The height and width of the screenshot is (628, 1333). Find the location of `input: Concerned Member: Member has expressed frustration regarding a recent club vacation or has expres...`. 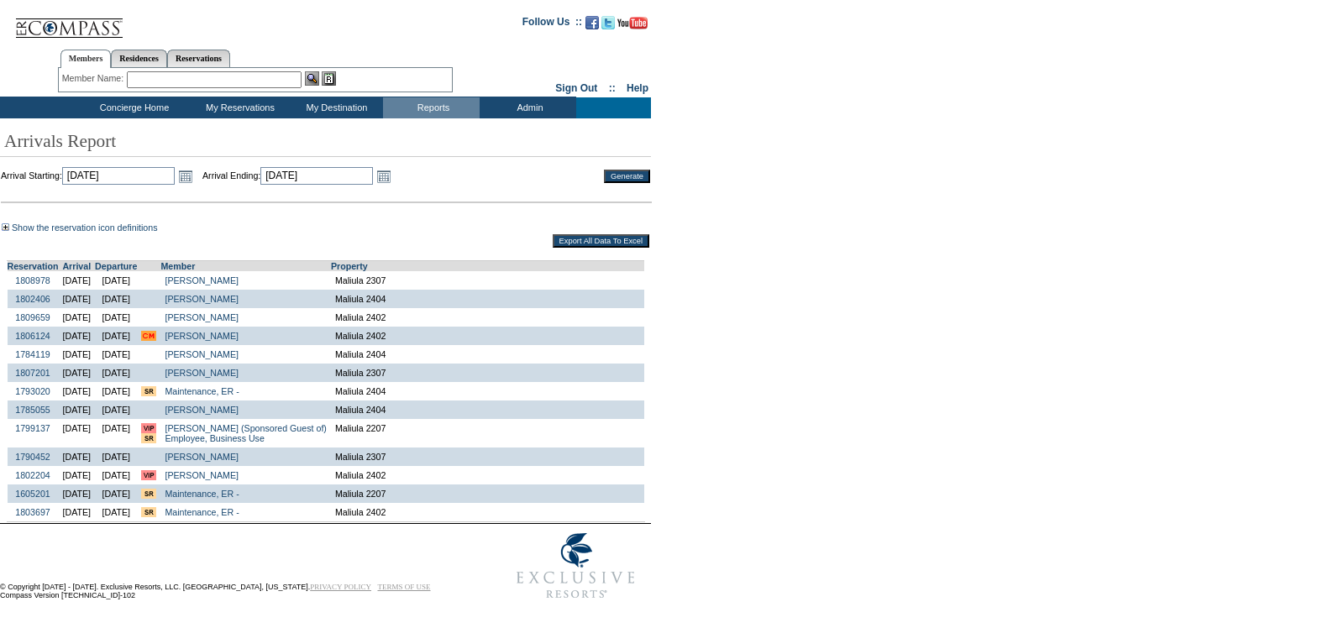

input: Concerned Member: Member has expressed frustration regarding a recent club vacation or has expres... is located at coordinates (149, 336).